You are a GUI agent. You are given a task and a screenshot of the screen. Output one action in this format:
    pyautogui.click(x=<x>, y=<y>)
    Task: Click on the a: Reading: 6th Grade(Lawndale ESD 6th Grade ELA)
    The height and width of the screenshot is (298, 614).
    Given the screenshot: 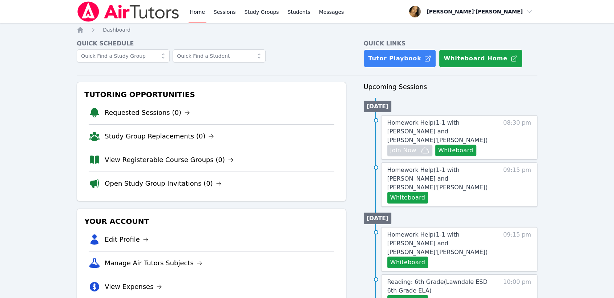 What is the action you would take?
    pyautogui.click(x=441, y=286)
    